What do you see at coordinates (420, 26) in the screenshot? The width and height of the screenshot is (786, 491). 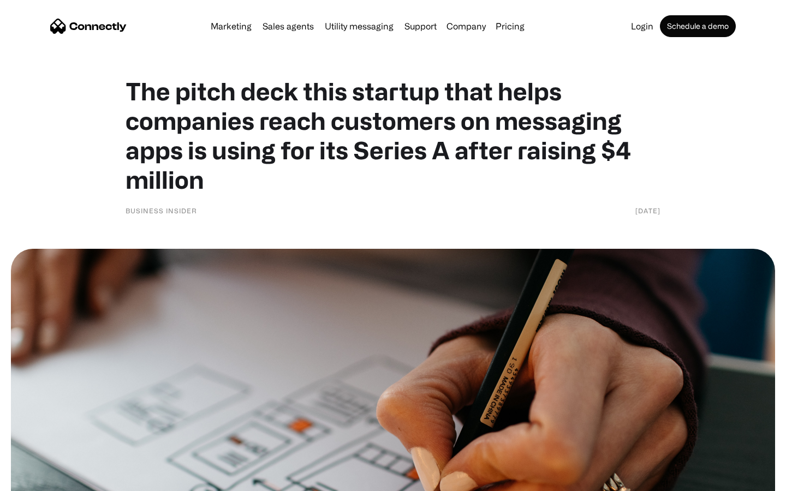 I see `a: Support` at bounding box center [420, 26].